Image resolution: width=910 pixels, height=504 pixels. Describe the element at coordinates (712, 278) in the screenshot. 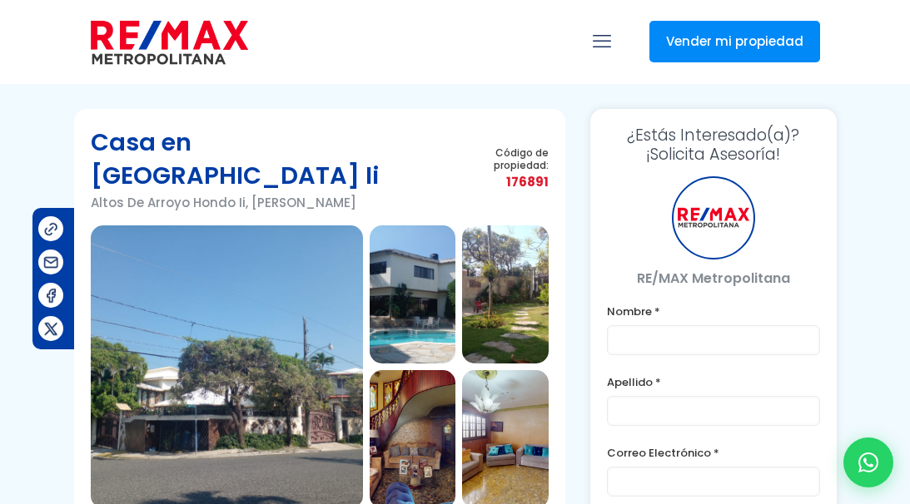

I see `p: RE/MAX Metropolitana` at that location.